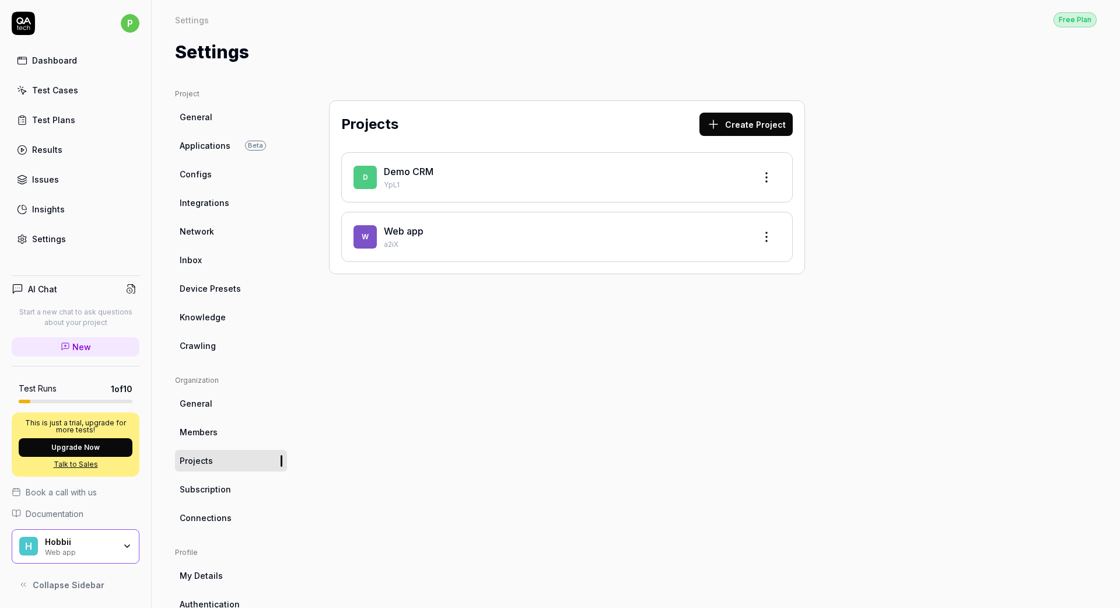 The image size is (1120, 608). Describe the element at coordinates (365, 237) in the screenshot. I see `span: W` at that location.